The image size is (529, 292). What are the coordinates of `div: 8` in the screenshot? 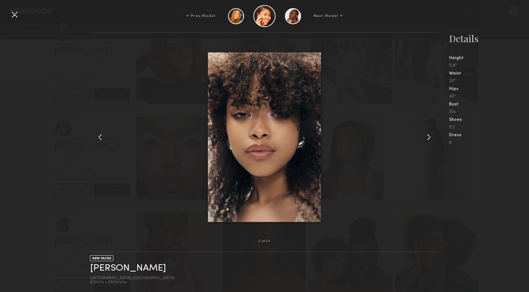 It's located at (489, 143).